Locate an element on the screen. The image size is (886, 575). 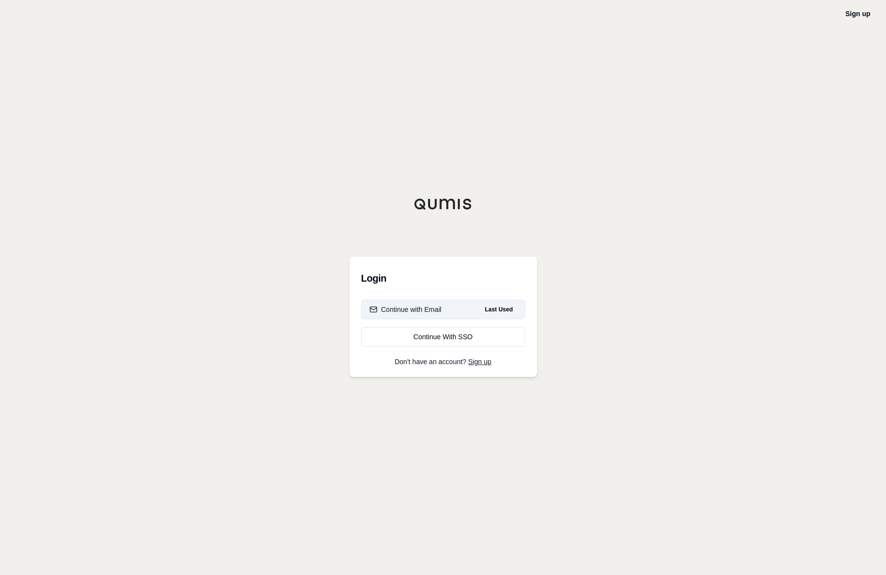
span: Last Used is located at coordinates (499, 310).